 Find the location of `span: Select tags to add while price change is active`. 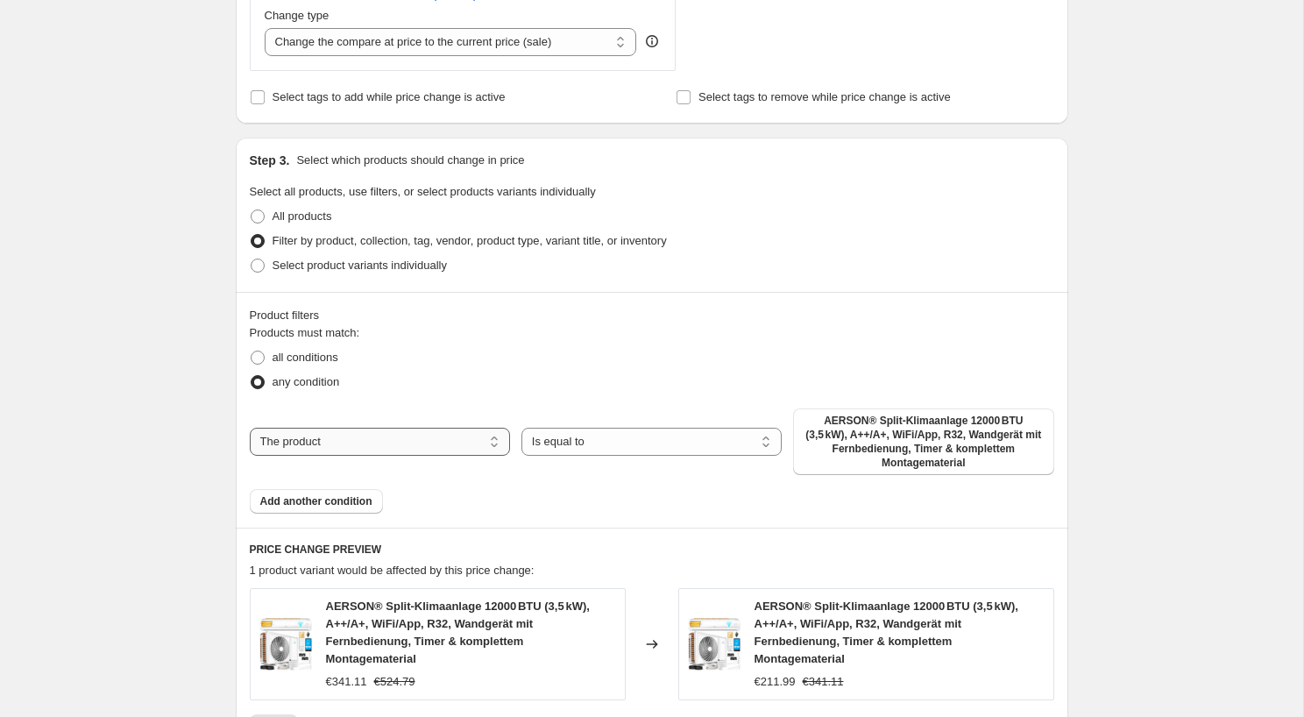

span: Select tags to add while price change is active is located at coordinates (389, 96).